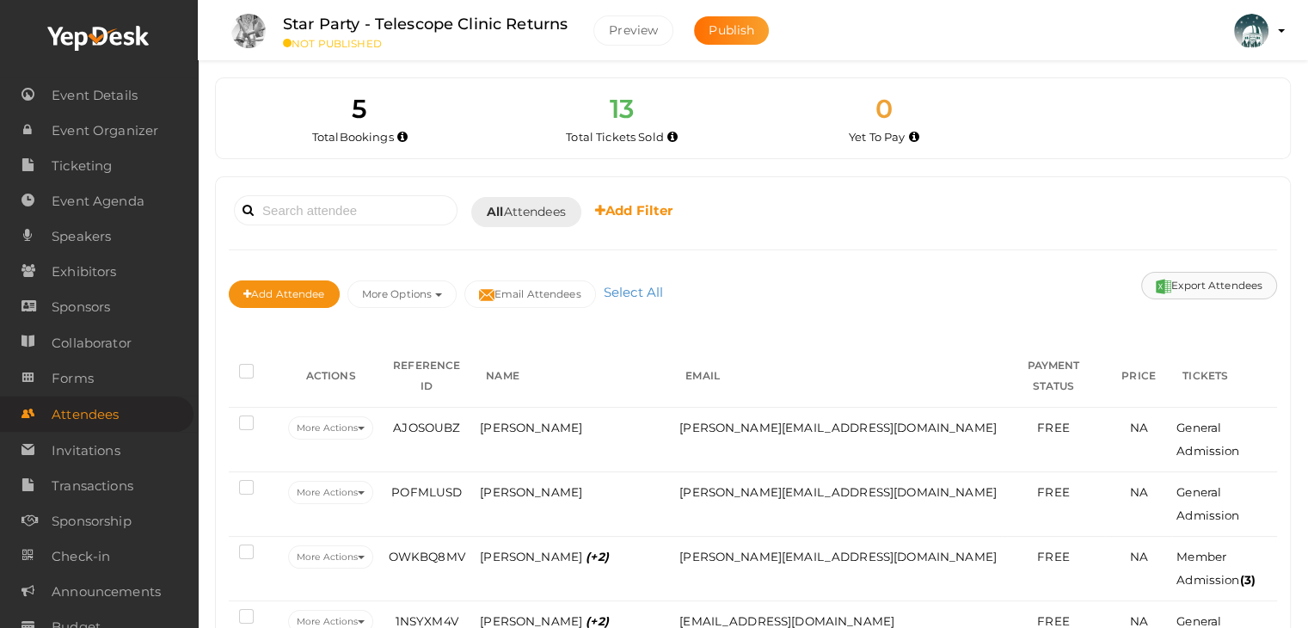 Image resolution: width=1308 pixels, height=628 pixels. I want to click on img: GLQWB54P_small.jpeg, so click(249, 31).